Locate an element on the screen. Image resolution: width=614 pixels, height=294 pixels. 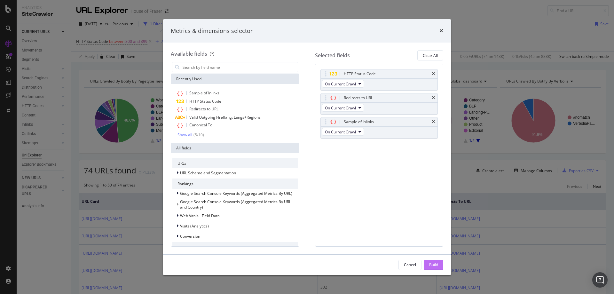
div: Sample of InlinkstimesOn Current Crawl is located at coordinates (379, 128).